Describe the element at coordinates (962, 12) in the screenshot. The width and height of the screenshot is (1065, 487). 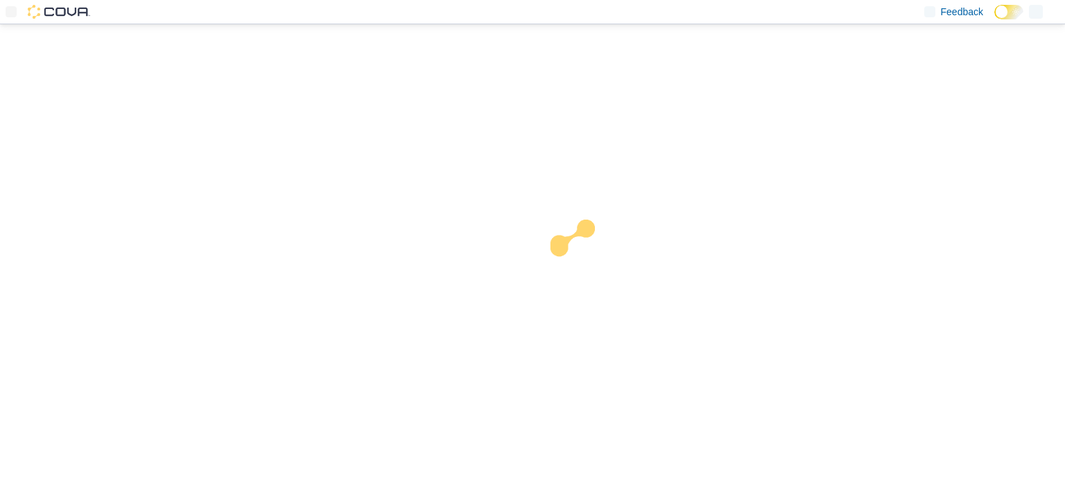
I see `span: Feedback` at that location.